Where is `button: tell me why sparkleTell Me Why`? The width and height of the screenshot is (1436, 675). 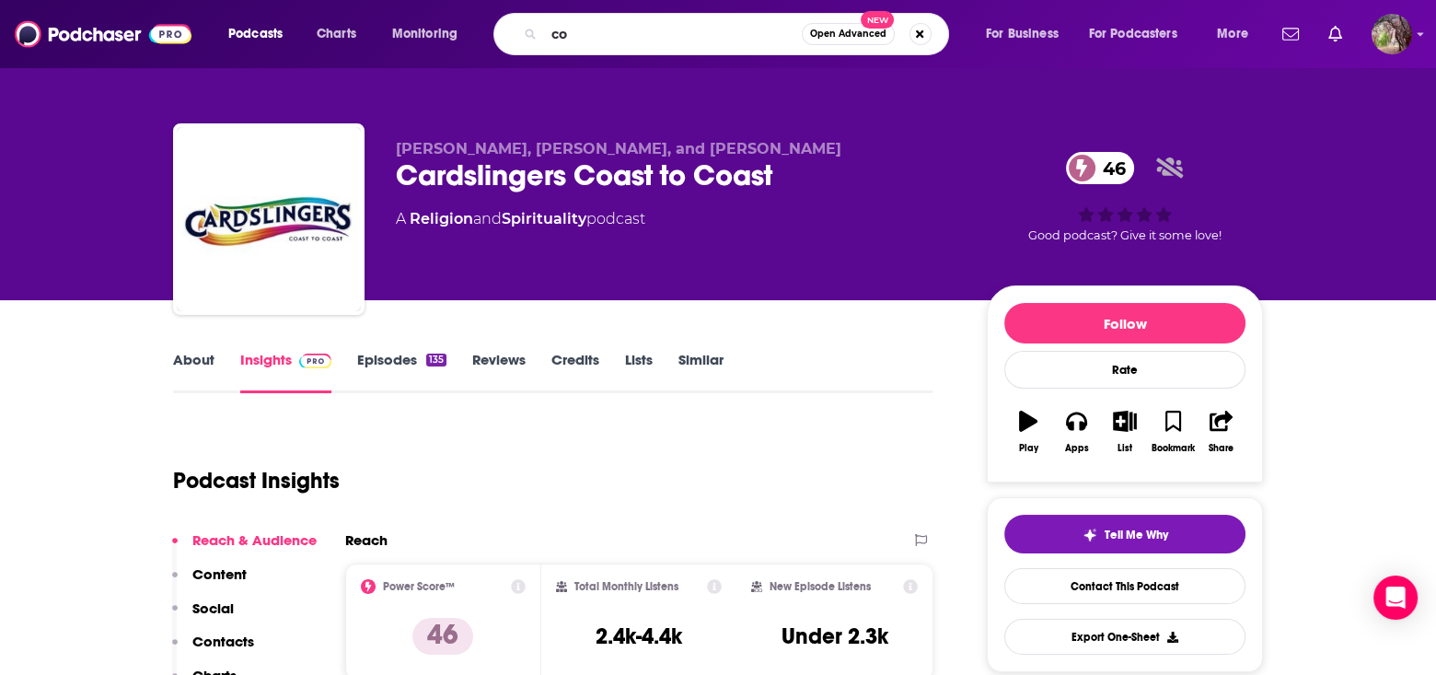 button: tell me why sparkleTell Me Why is located at coordinates (1124, 534).